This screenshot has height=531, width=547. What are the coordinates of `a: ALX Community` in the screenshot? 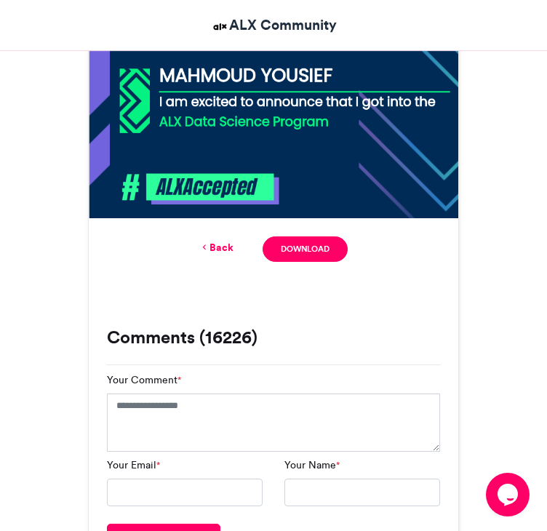 It's located at (273, 25).